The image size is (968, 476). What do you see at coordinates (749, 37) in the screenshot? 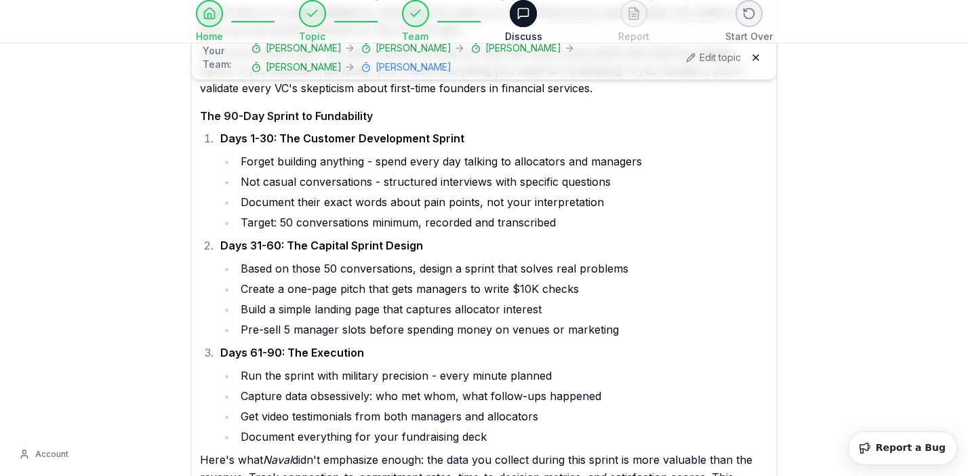
I see `span: Start Over` at bounding box center [749, 37].